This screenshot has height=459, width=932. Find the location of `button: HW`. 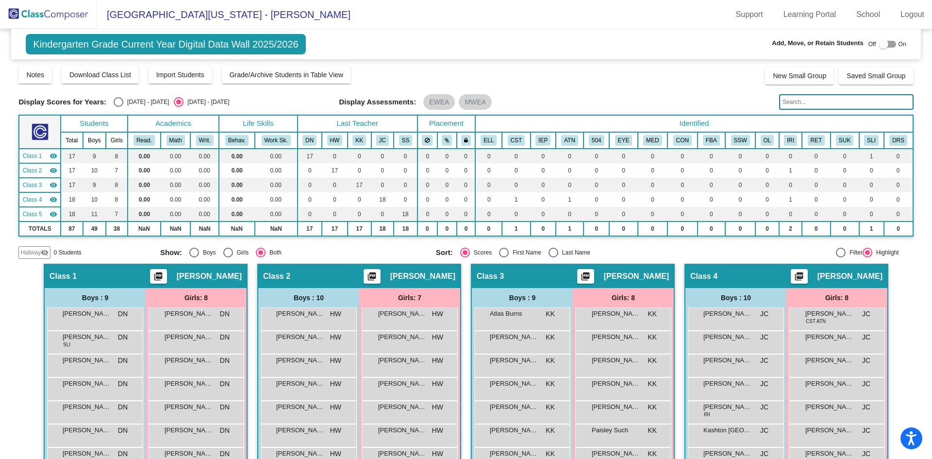

button: HW is located at coordinates (335, 140).